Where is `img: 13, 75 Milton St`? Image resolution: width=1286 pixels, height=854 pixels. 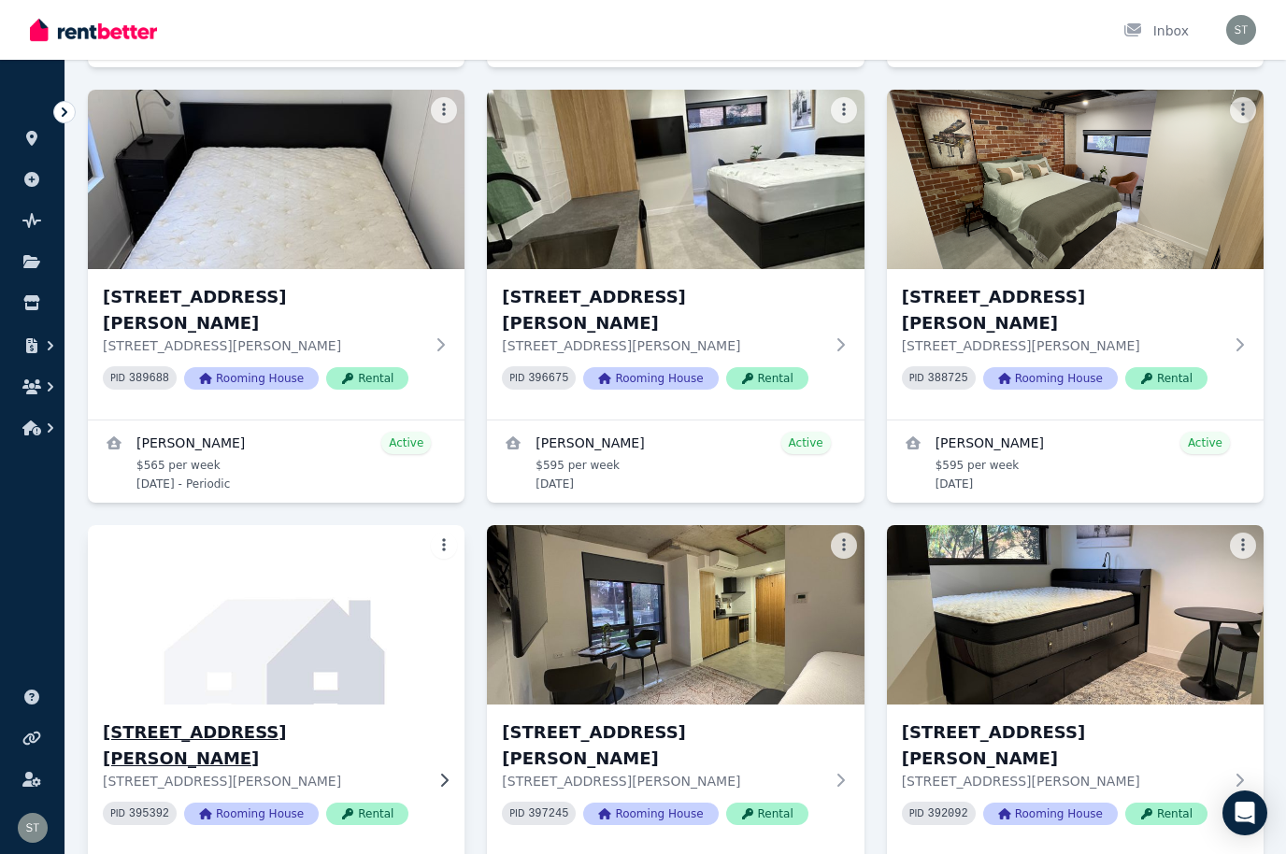
img: 13, 75 Milton St is located at coordinates (1075, 615).